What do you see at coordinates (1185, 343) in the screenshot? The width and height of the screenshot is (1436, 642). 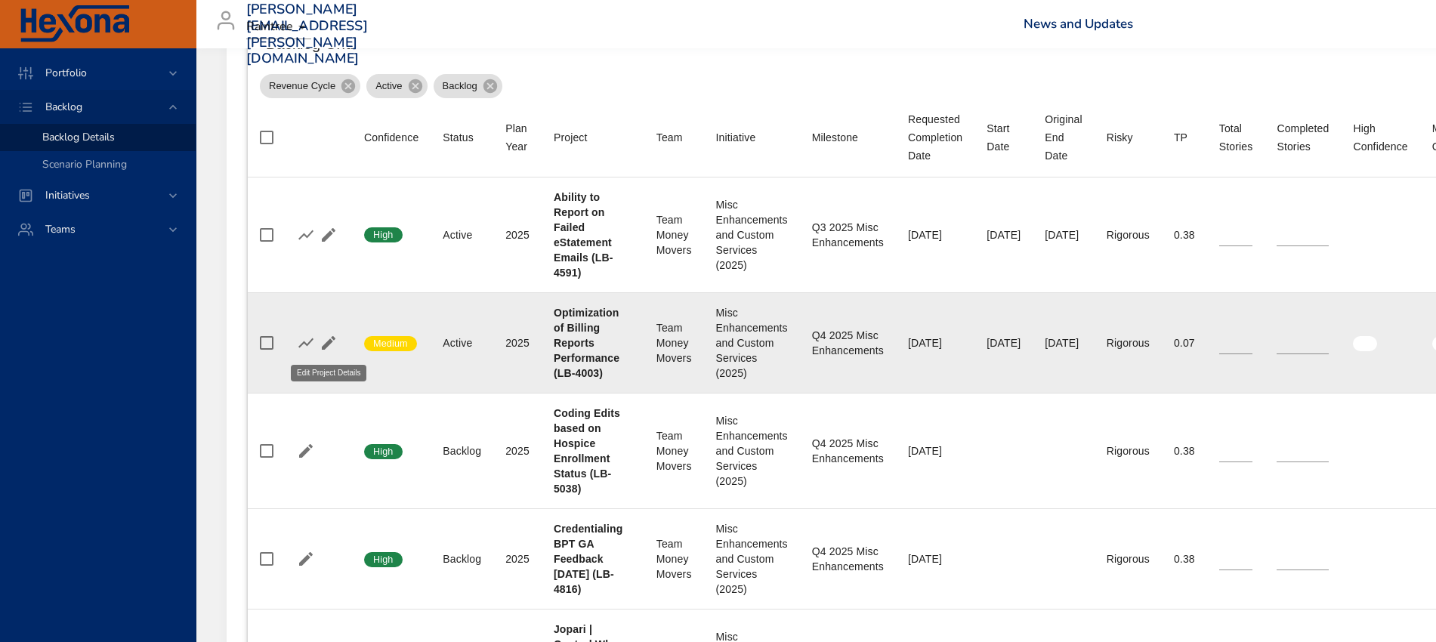 I see `div: 0.07` at bounding box center [1185, 343].